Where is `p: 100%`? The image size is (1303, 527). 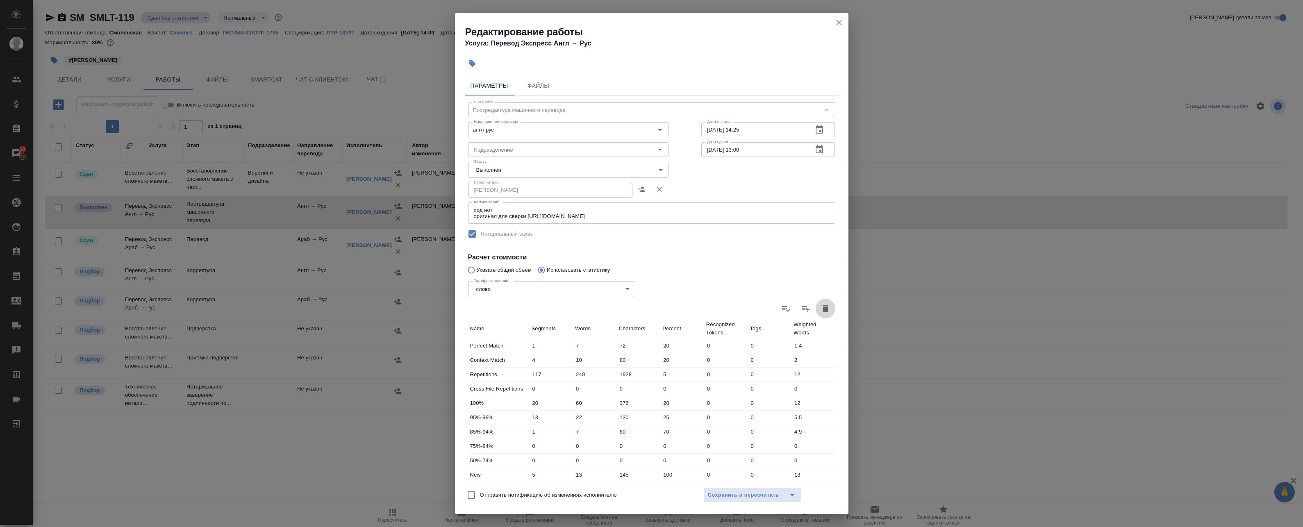
p: 100% is located at coordinates (499, 403).